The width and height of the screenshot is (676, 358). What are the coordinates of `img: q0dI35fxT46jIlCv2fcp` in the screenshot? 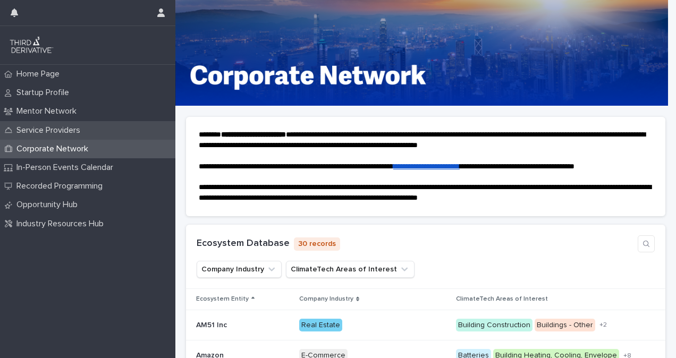 It's located at (31, 45).